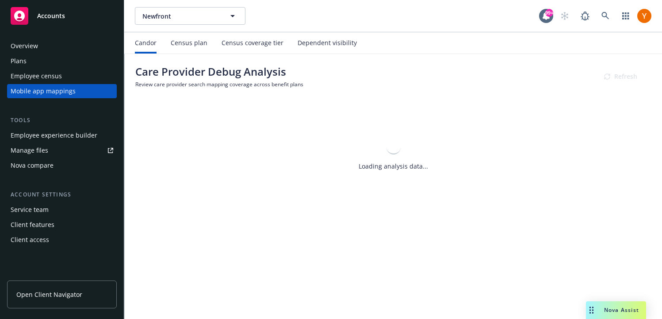  Describe the element at coordinates (564, 16) in the screenshot. I see `a: Start snowing` at that location.